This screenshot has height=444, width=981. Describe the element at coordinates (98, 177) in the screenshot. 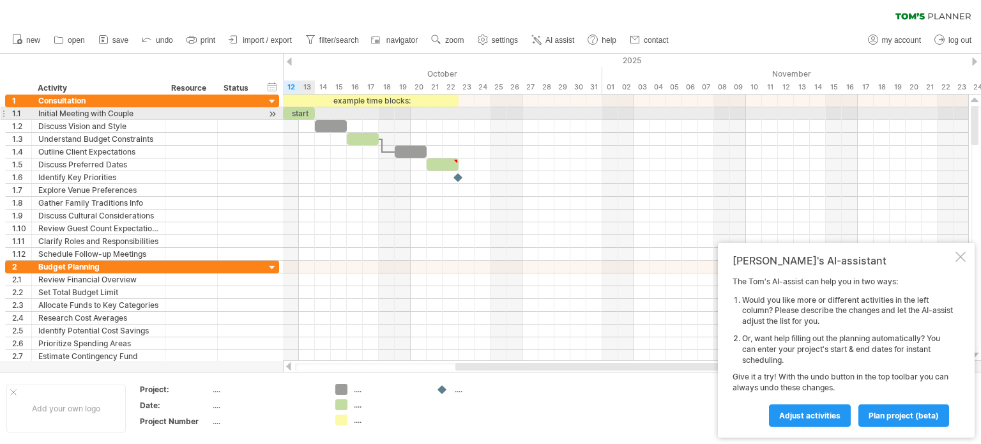

I see `div: Identify Key Priorities` at that location.